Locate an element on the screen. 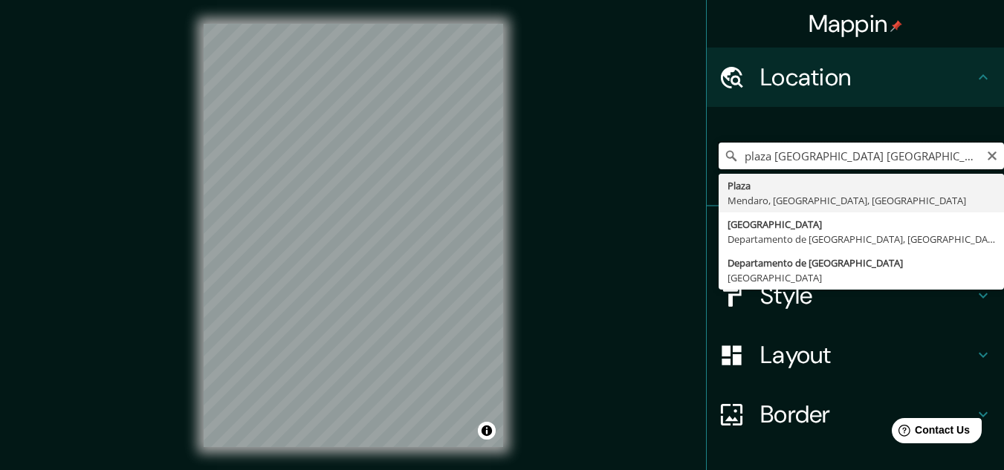 Image resolution: width=1004 pixels, height=470 pixels. h4: Border is located at coordinates (867, 415).